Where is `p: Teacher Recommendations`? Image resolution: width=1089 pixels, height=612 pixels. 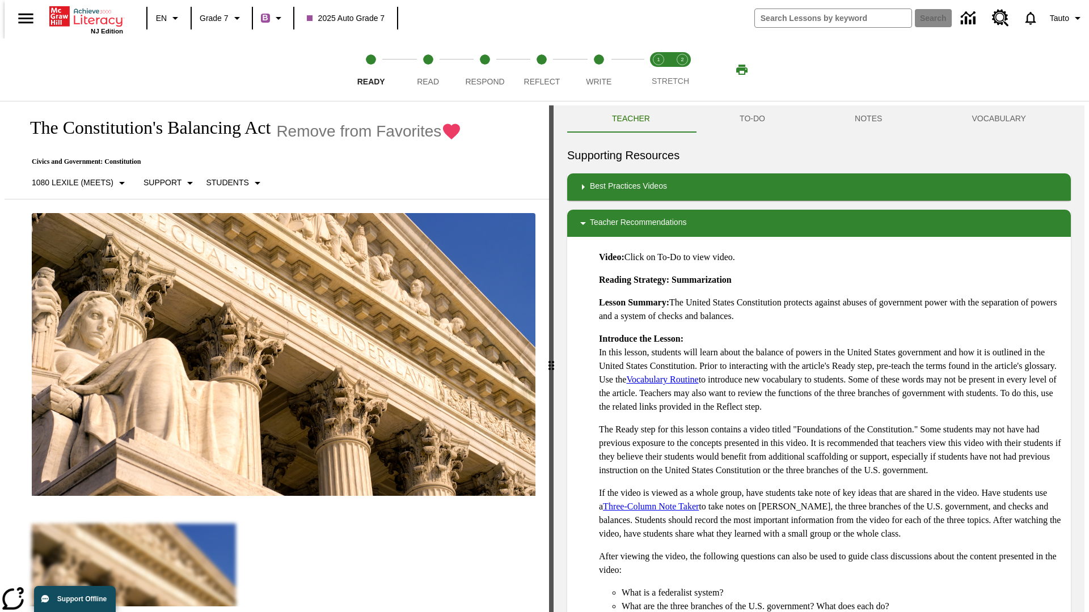
p: Teacher Recommendations is located at coordinates (638, 223).